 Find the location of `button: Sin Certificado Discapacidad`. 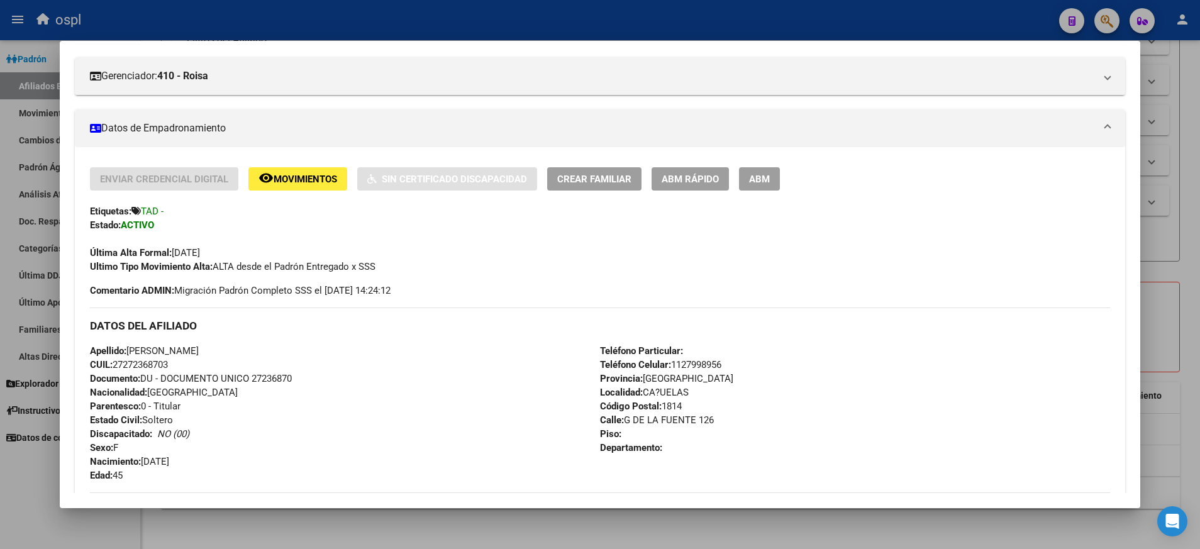

button: Sin Certificado Discapacidad is located at coordinates (447, 179).